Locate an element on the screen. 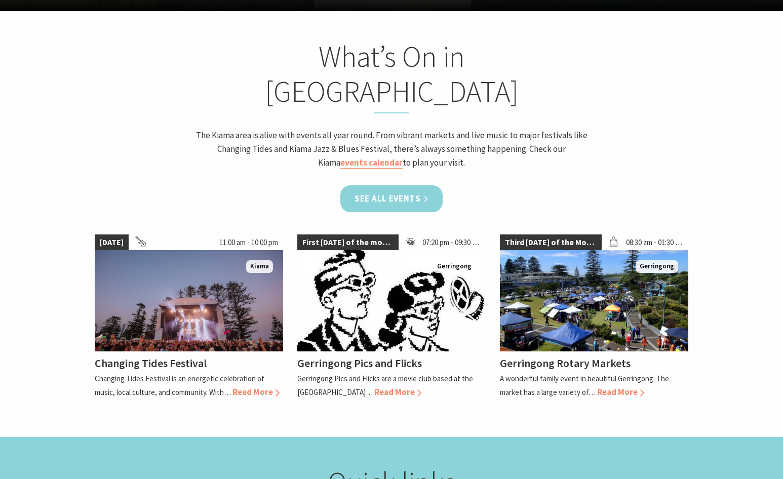 The image size is (783, 479). p: Changing Tides Festival is an energetic celebration of music, local culture, and community. With… is located at coordinates (179, 386).